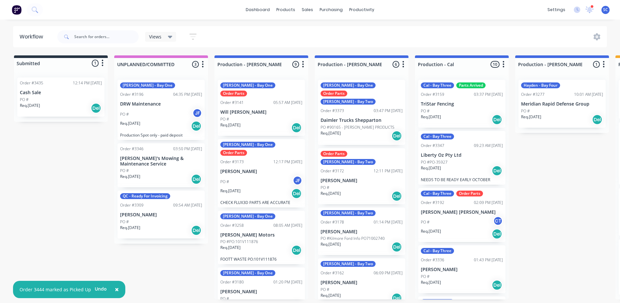 This screenshot has width=620, height=303. I want to click on p: FOOTT WASTE PO:101V111876, so click(261, 259).